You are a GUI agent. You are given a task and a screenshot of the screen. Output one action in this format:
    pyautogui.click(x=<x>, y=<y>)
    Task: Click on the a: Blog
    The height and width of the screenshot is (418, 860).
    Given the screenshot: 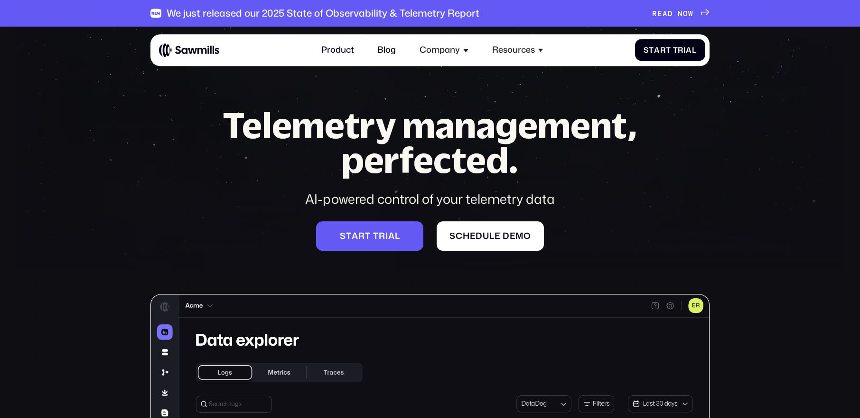 What is the action you would take?
    pyautogui.click(x=387, y=50)
    